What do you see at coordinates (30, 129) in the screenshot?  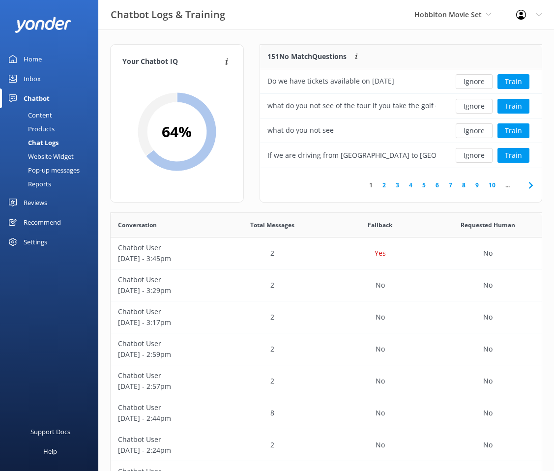 I see `div: Products` at bounding box center [30, 129].